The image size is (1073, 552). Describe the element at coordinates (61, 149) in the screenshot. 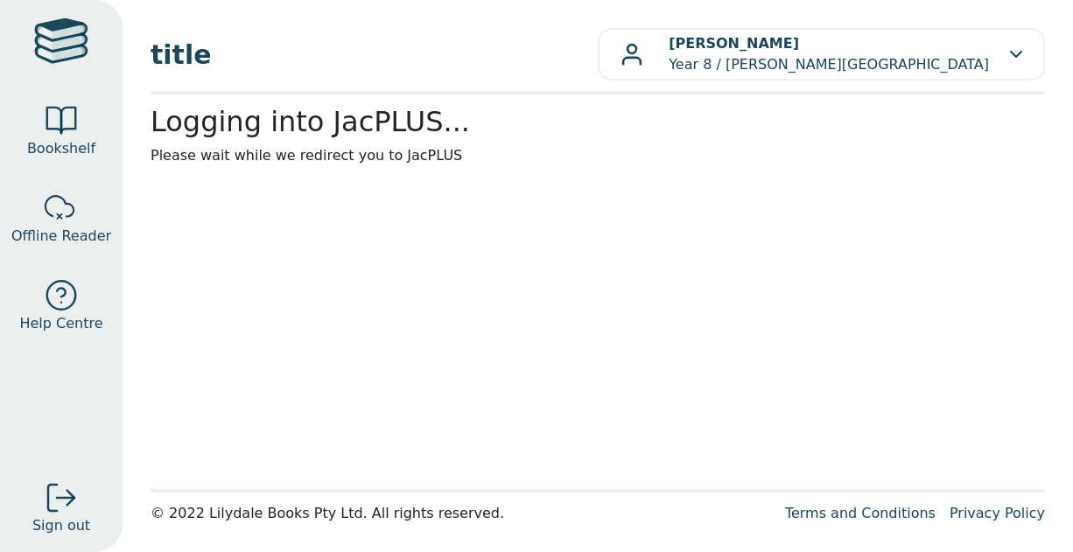

I see `span: Bookshelf` at that location.